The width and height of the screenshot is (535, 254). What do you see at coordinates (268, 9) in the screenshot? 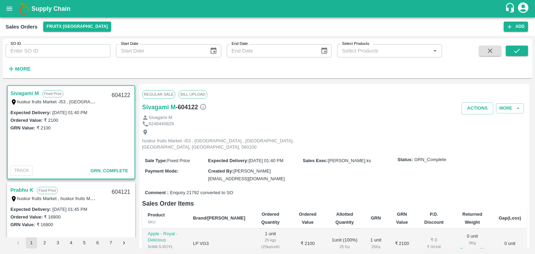
I see `a: Supply Chain` at bounding box center [268, 9].